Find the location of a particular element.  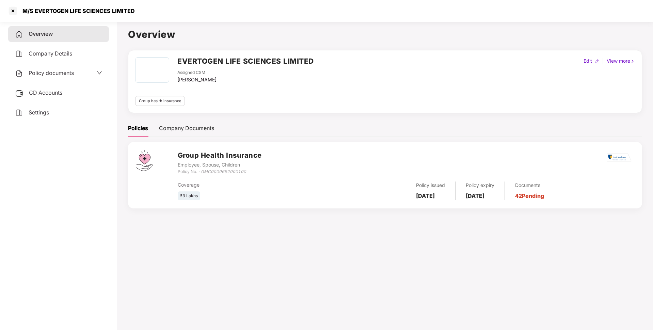

img: editIcon is located at coordinates (597, 61).